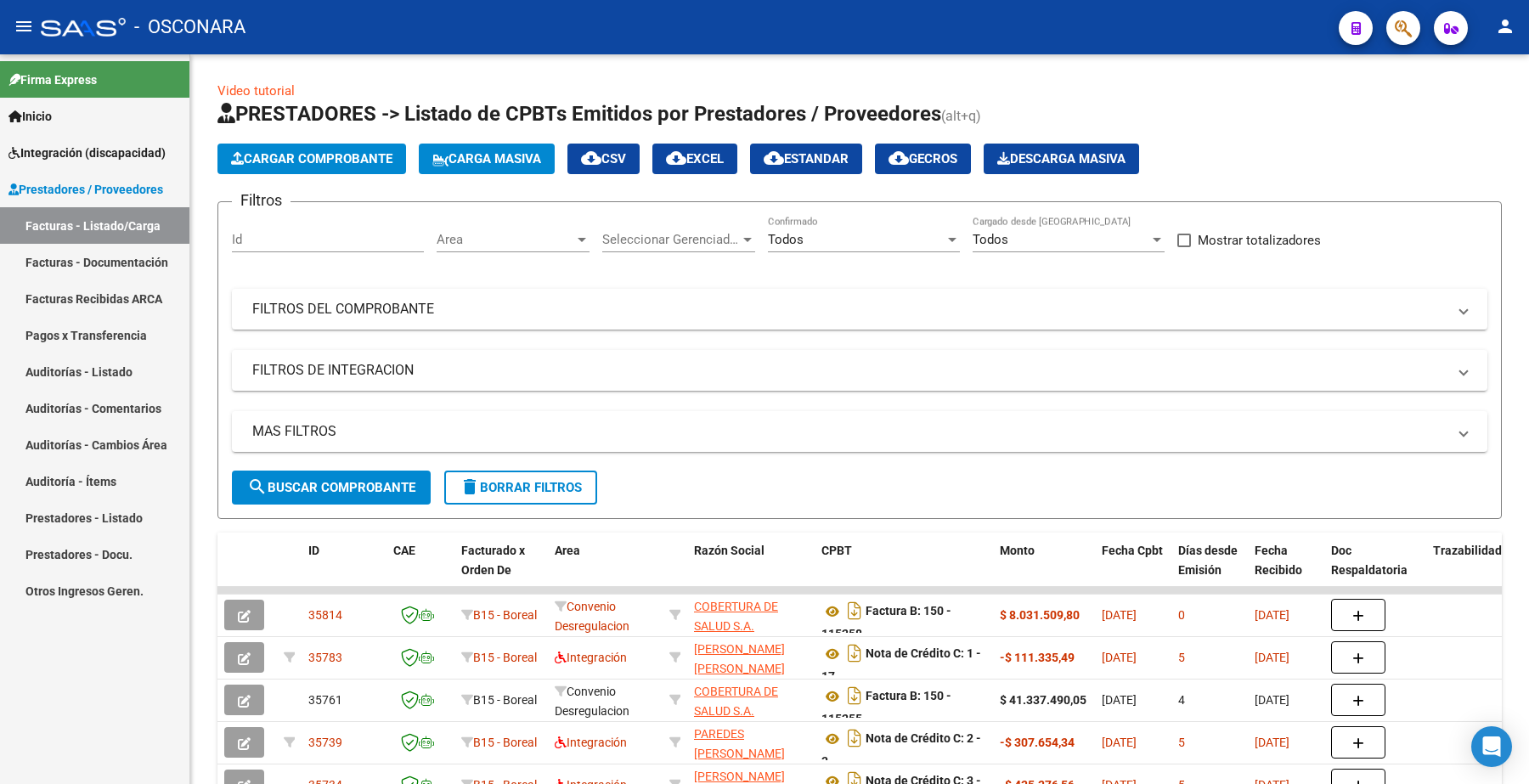 This screenshot has height=784, width=1529. I want to click on span: Razón Social, so click(729, 551).